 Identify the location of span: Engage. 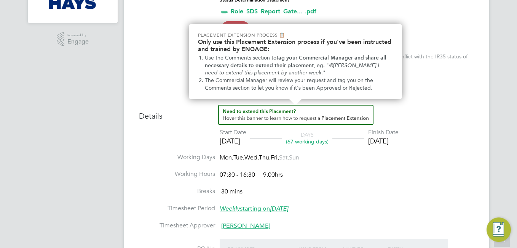
(78, 42).